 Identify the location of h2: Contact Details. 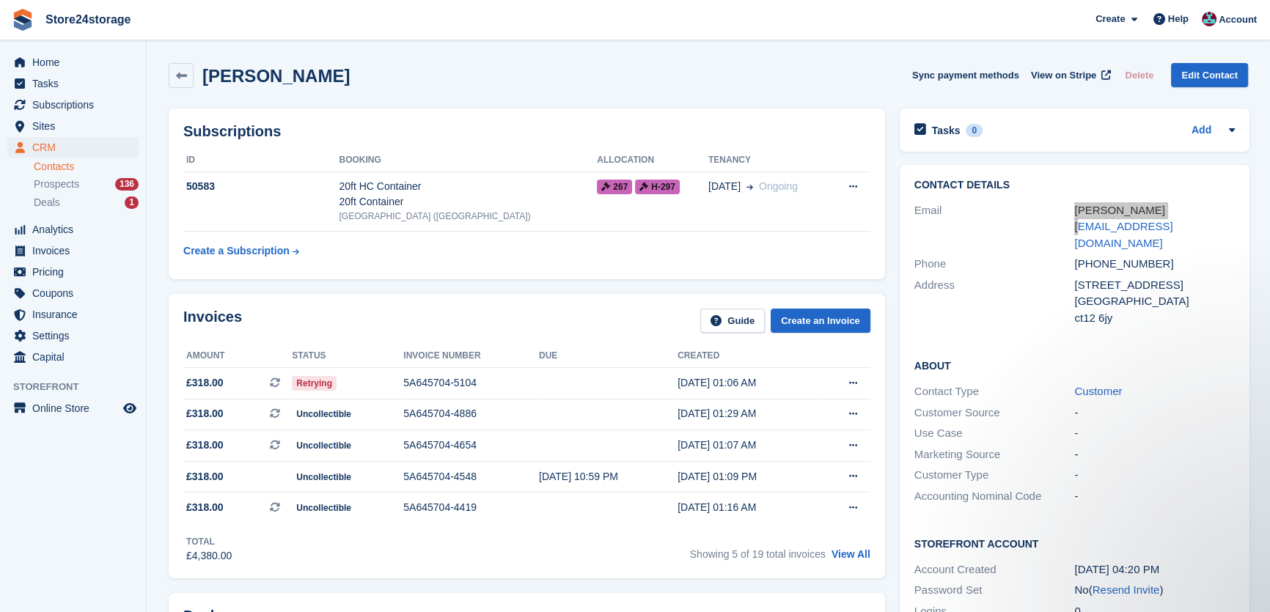
(1074, 185).